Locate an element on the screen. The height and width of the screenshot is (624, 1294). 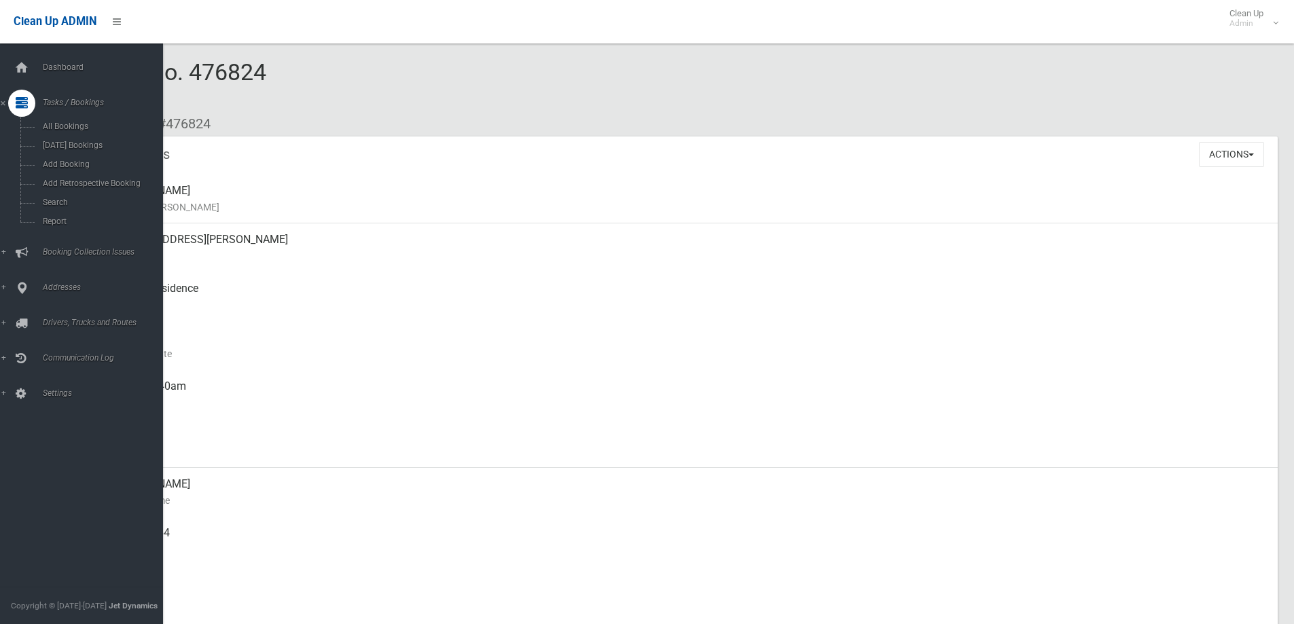
small: Collected At is located at coordinates (688, 403).